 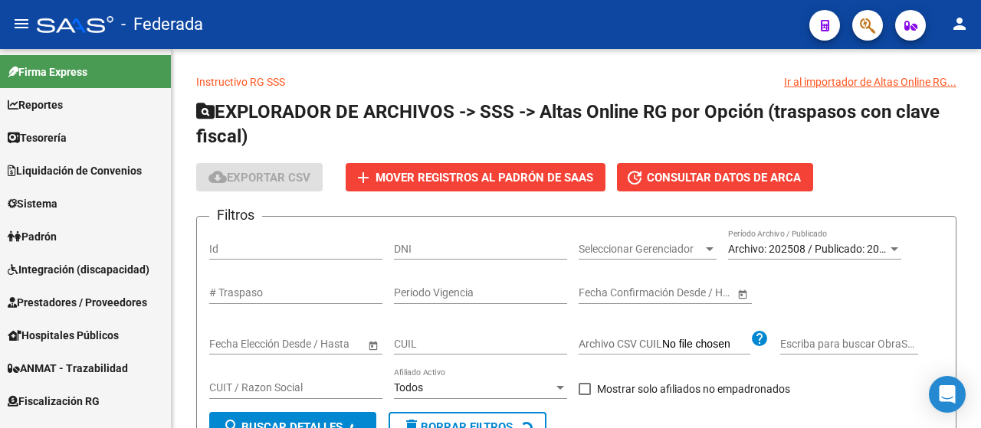 I want to click on span: EXPLORADOR DE ARCHIVOS -> SSS -> Altas Online RG por Opción (traspasos con clave fiscal), so click(x=568, y=124).